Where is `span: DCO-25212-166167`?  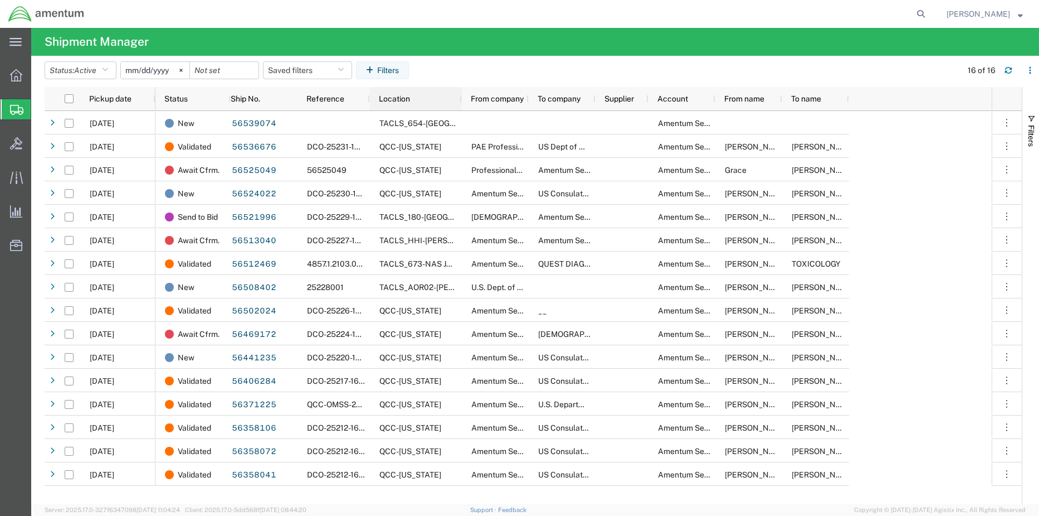 span: DCO-25212-166167 is located at coordinates (342, 451).